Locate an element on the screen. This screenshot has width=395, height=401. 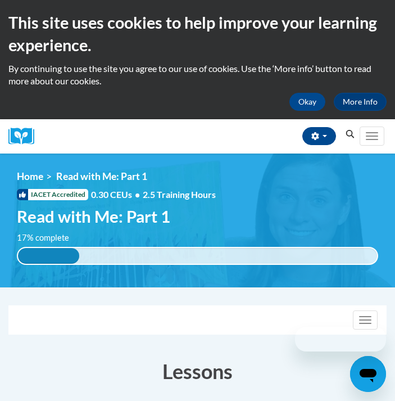
button: Okay is located at coordinates (308, 102).